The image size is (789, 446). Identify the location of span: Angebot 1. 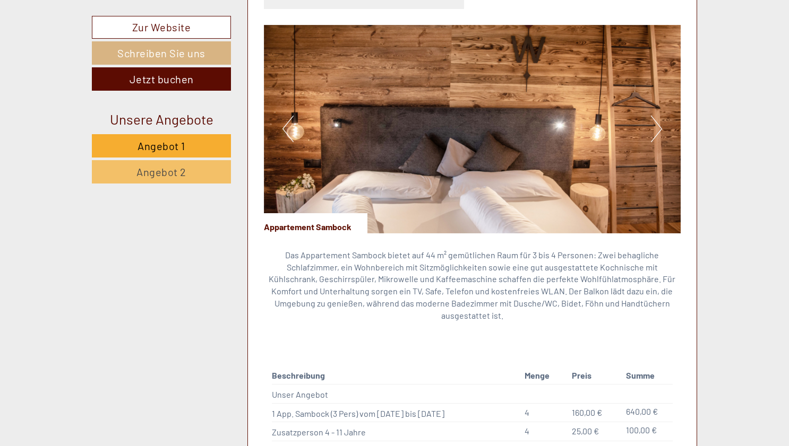
(161, 146).